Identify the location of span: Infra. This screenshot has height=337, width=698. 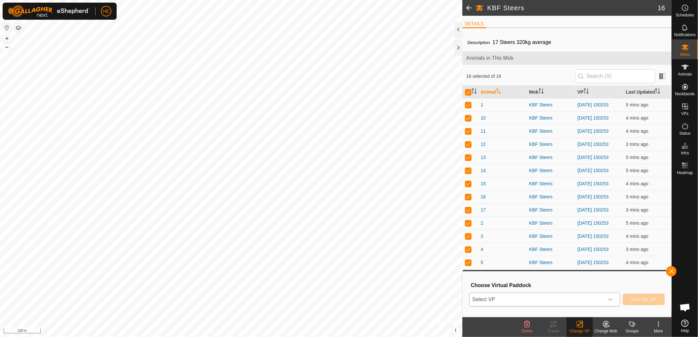
(685, 153).